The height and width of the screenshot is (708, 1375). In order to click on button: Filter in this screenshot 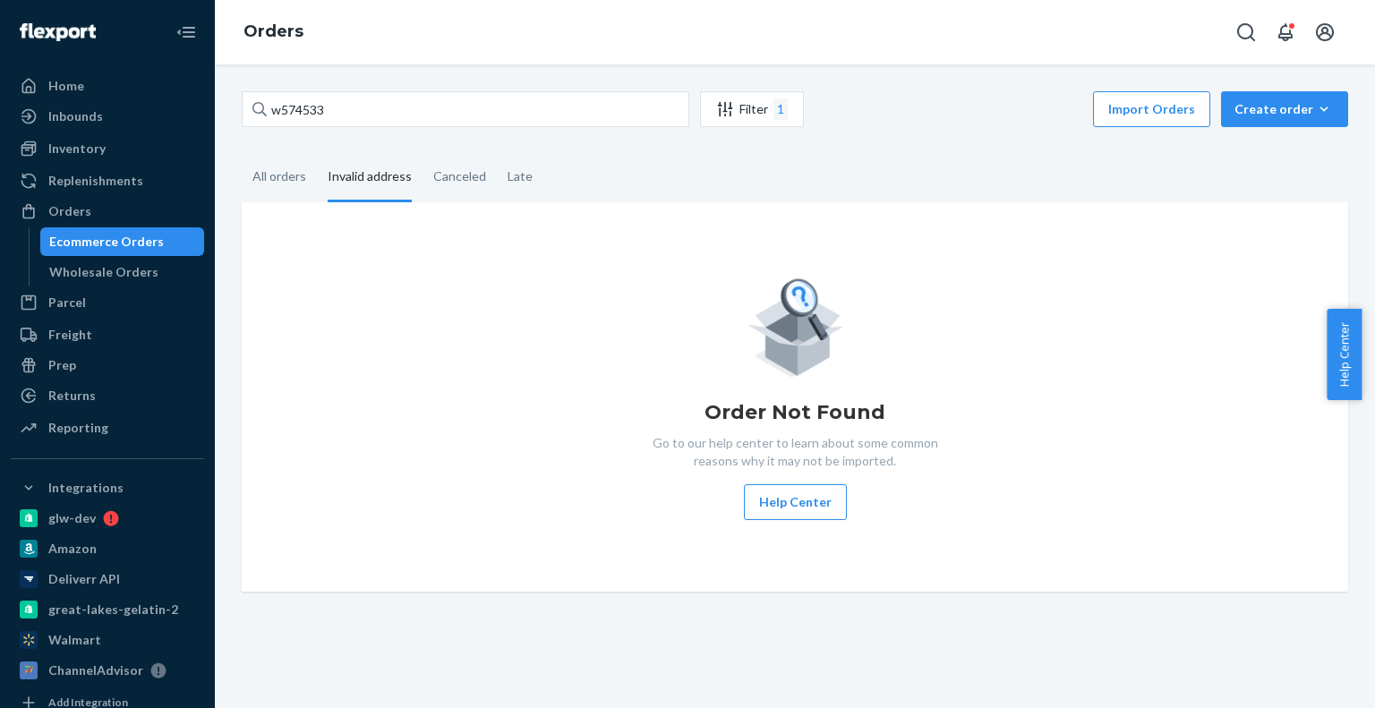, I will do `click(752, 109)`.